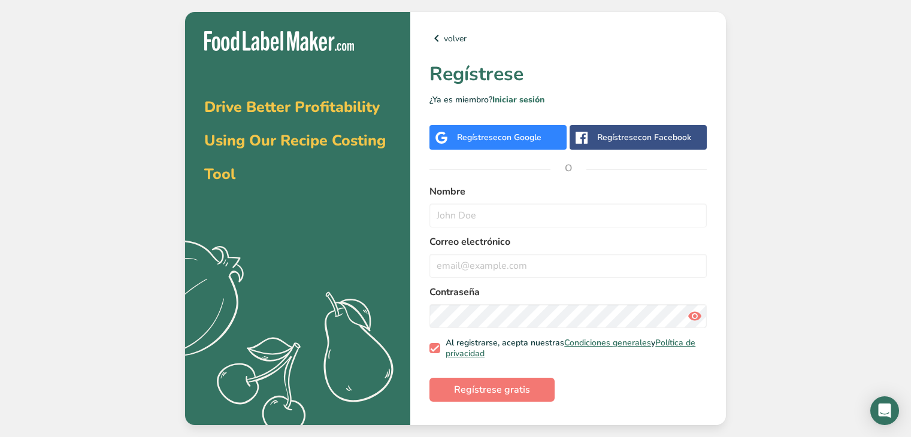 The image size is (911, 437). Describe the element at coordinates (492, 390) in the screenshot. I see `button: Regístrese gratis` at that location.